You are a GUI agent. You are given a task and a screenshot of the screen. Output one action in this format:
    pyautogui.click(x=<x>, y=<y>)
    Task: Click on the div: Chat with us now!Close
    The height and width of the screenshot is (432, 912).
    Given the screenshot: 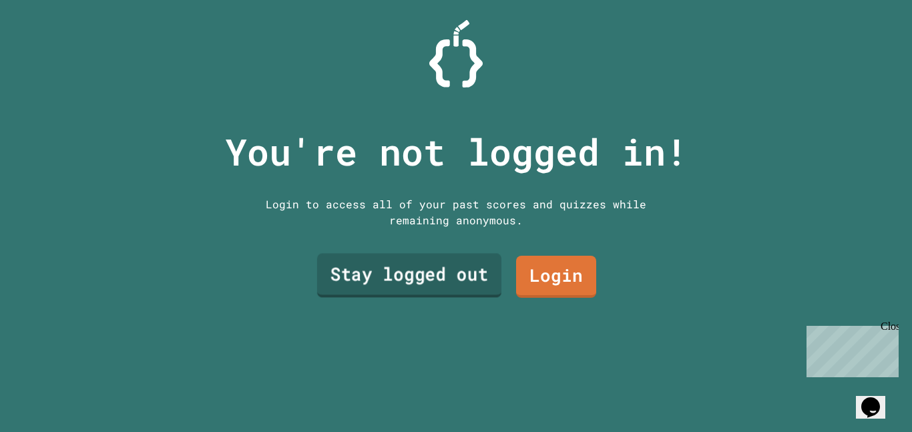 What is the action you would take?
    pyautogui.click(x=49, y=45)
    